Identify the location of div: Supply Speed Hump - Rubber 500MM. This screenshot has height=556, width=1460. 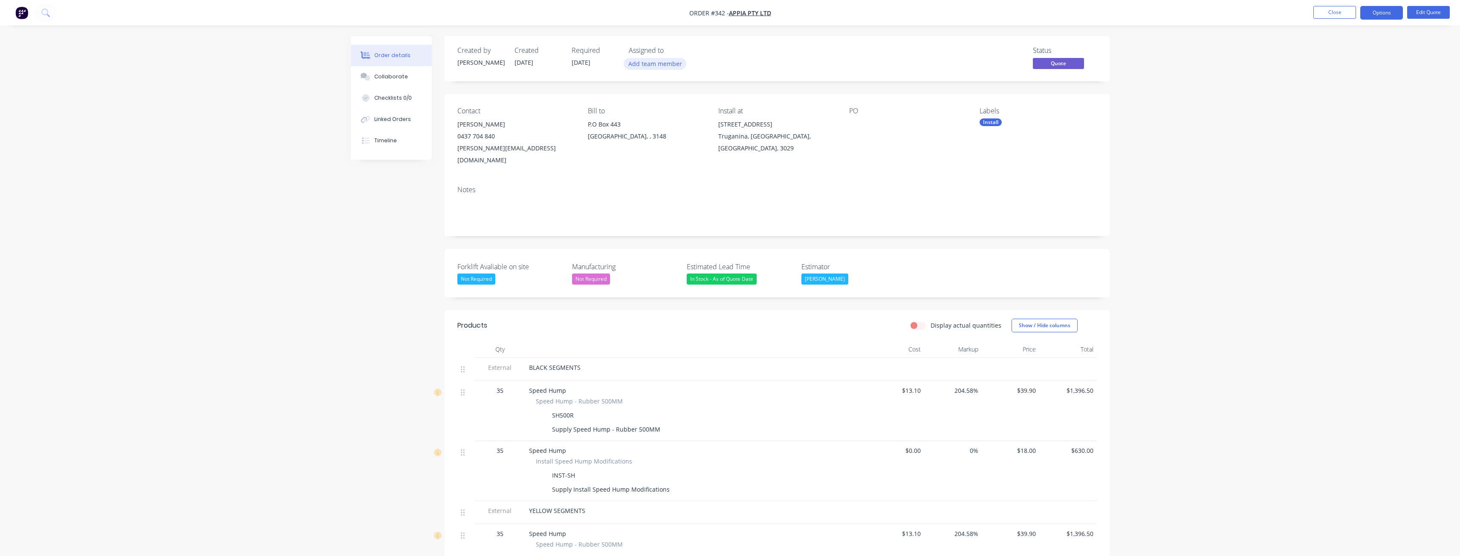
(606, 429).